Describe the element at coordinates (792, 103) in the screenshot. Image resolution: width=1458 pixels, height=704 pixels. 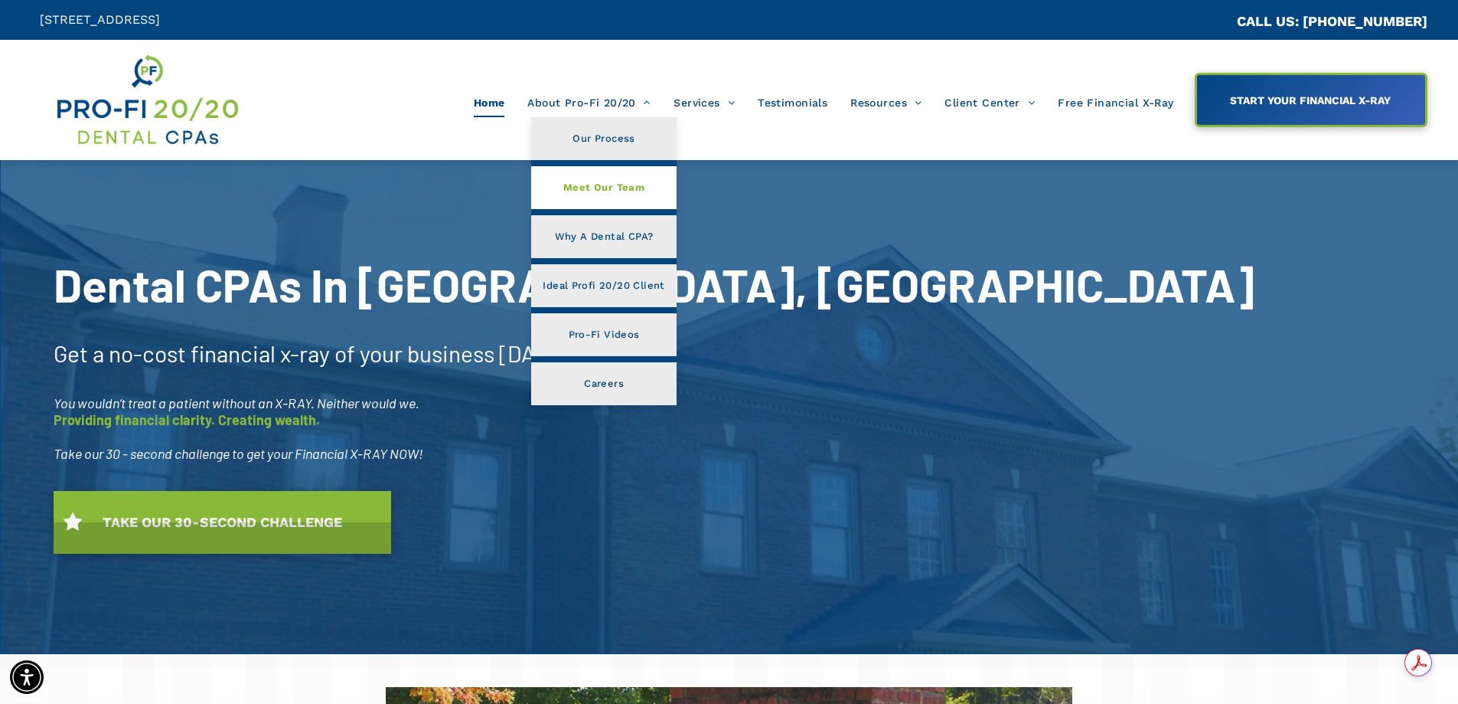
I see `a: Testimonials` at that location.